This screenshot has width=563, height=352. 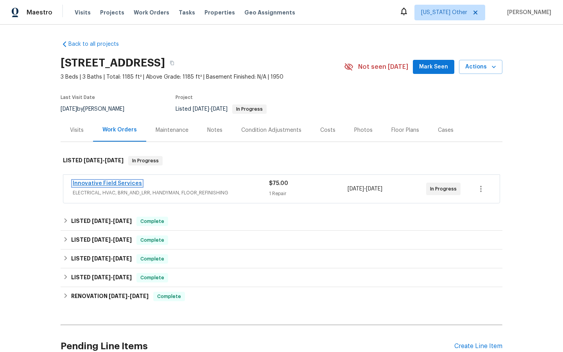 I want to click on h6: RENOVATION, so click(x=110, y=296).